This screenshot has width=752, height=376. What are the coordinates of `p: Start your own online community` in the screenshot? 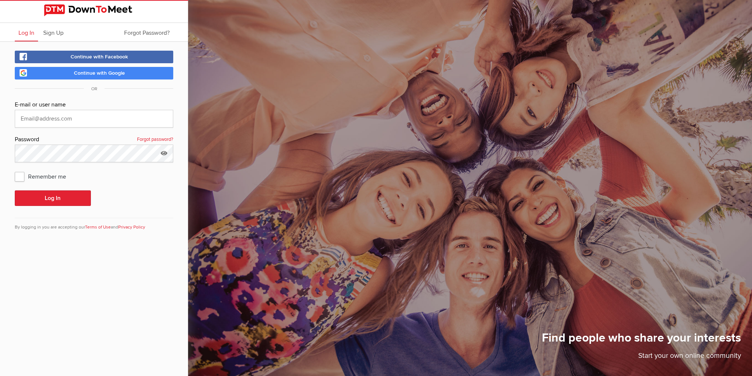 It's located at (641, 357).